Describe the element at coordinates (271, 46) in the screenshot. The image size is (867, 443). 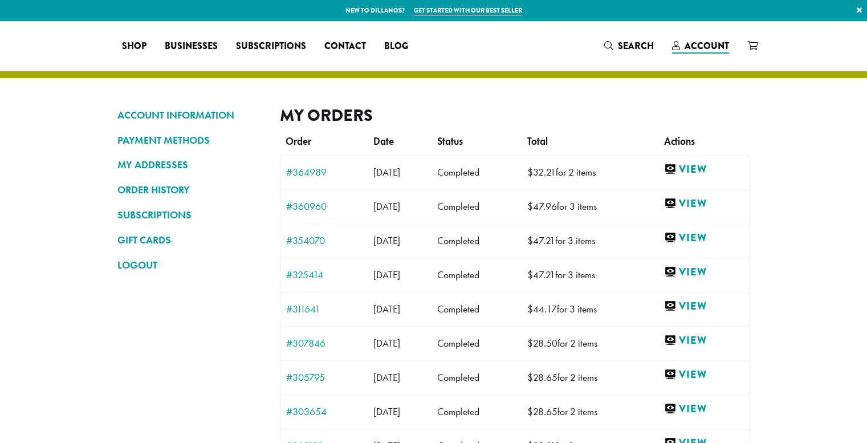
I see `span: Subscriptions` at that location.